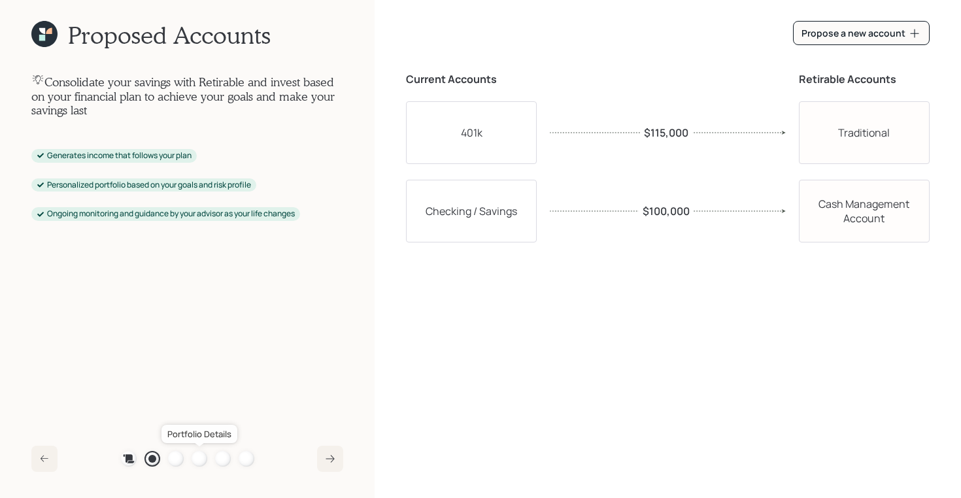 Image resolution: width=961 pixels, height=498 pixels. Describe the element at coordinates (169, 35) in the screenshot. I see `h1: Proposed Accounts` at that location.